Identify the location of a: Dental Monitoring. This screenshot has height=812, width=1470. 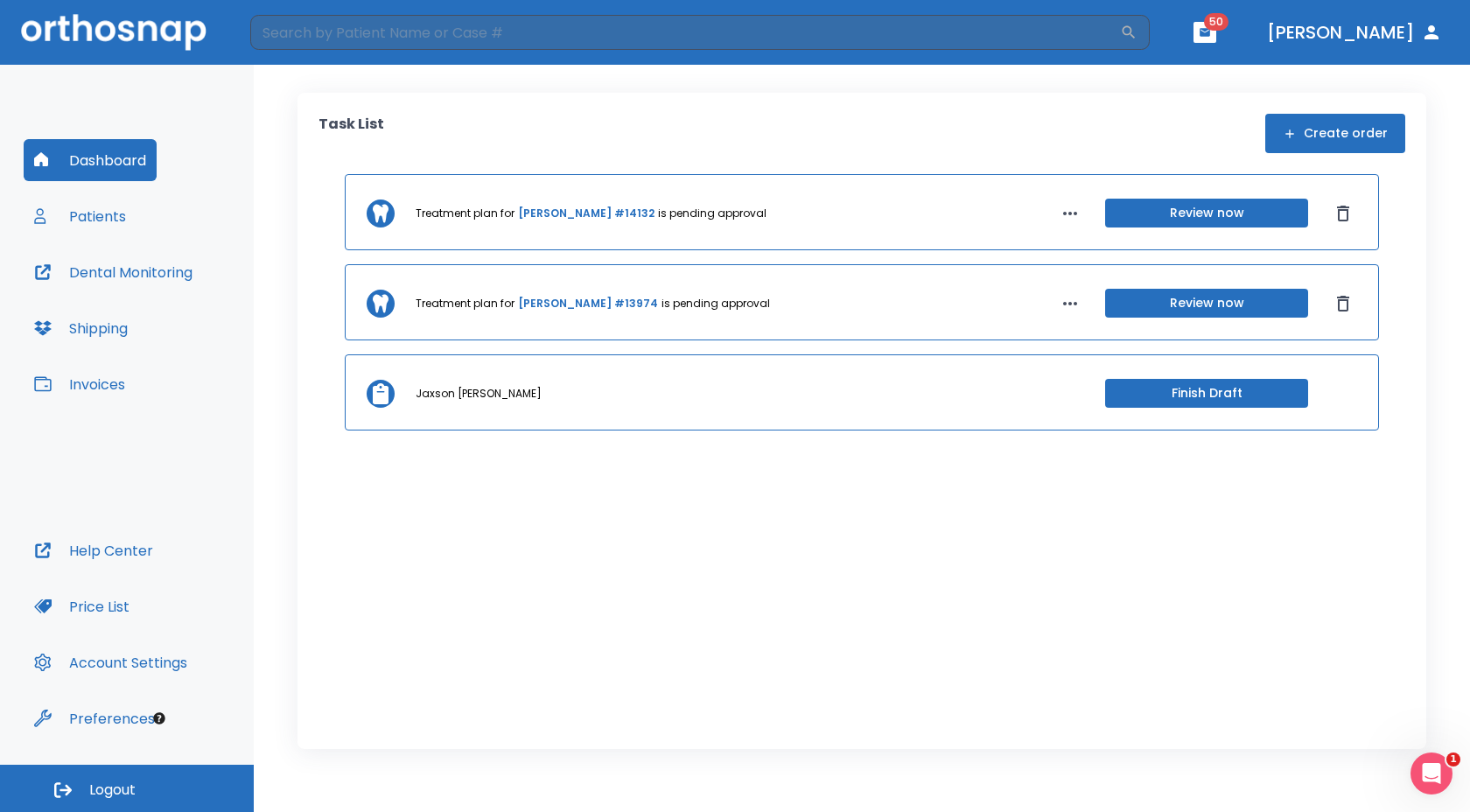
(113, 272).